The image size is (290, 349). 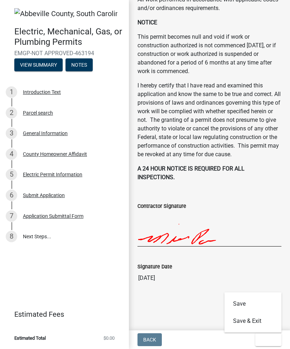 I want to click on div: 5, so click(x=11, y=175).